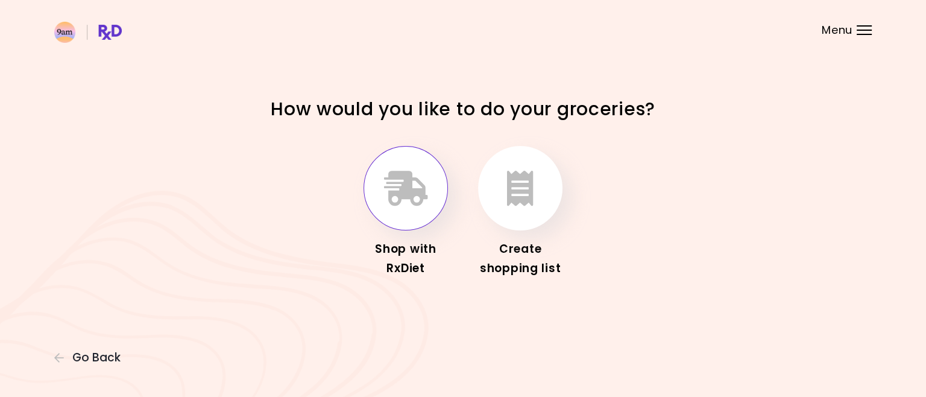  Describe the element at coordinates (520, 259) in the screenshot. I see `div: Create shopping list` at that location.